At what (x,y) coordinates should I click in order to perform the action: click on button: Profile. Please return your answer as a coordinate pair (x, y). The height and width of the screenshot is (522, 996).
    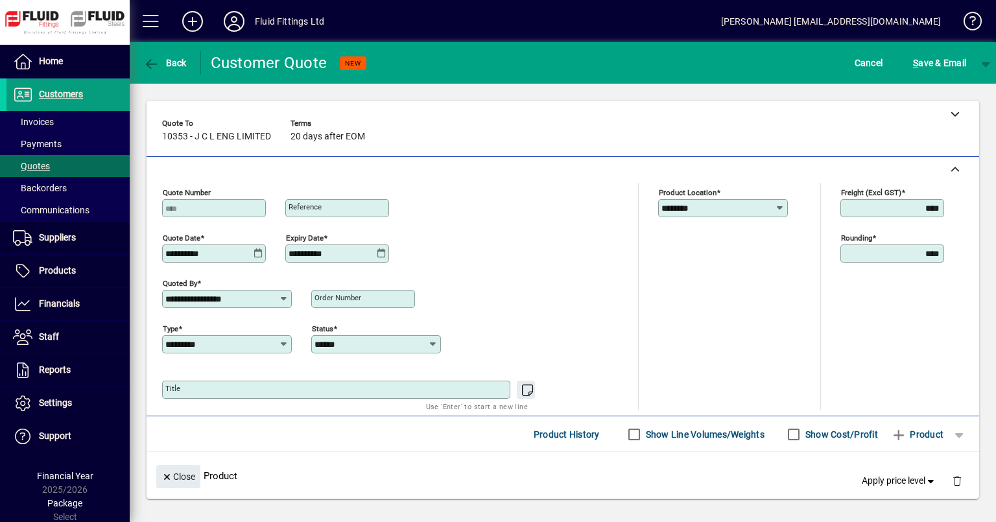
    Looking at the image, I should click on (234, 21).